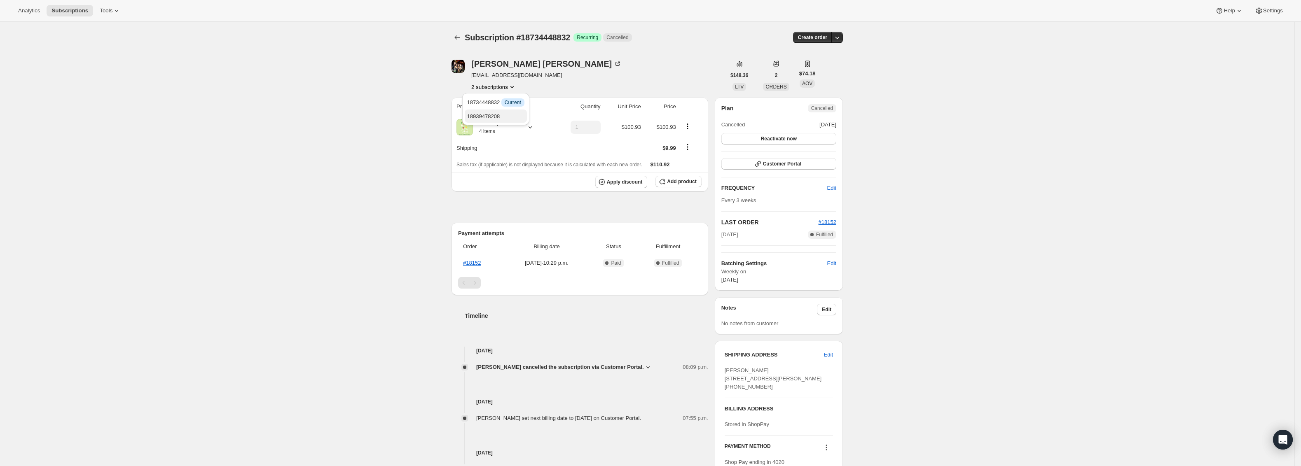 The width and height of the screenshot is (1301, 466). Describe the element at coordinates (812, 37) in the screenshot. I see `span: Create order` at that location.